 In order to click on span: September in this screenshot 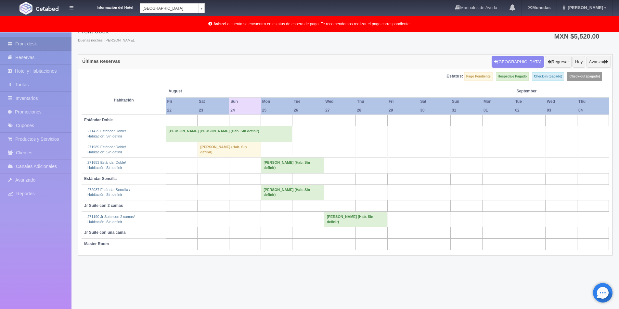, I will do `click(545, 91)`.